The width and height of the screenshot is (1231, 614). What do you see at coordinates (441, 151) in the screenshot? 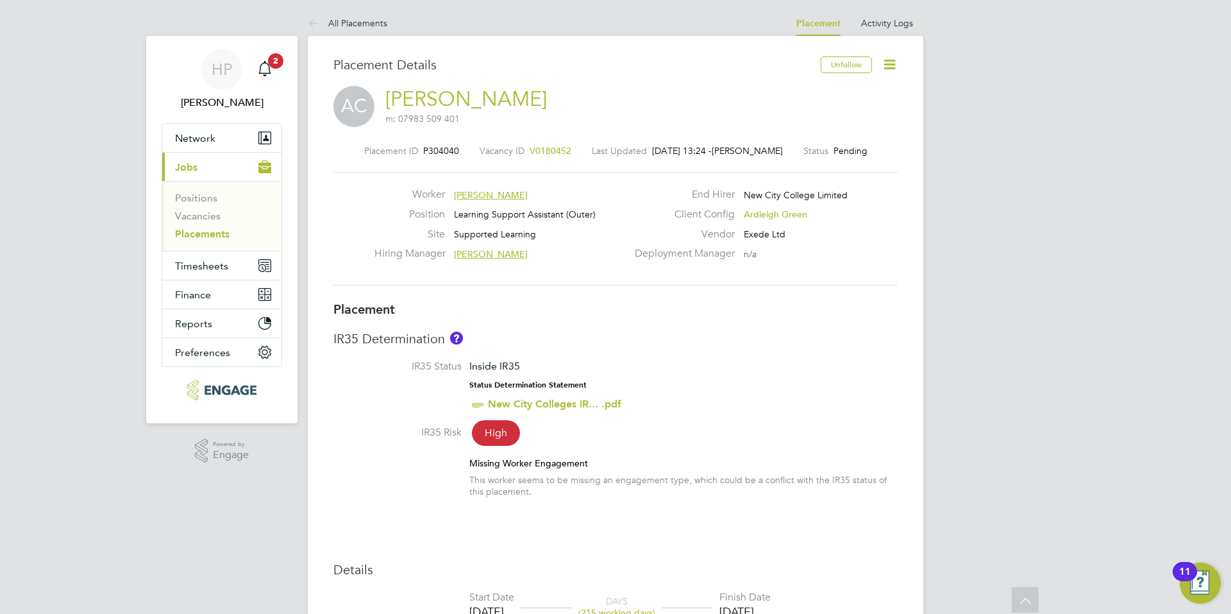
I see `span: P304040` at bounding box center [441, 151].